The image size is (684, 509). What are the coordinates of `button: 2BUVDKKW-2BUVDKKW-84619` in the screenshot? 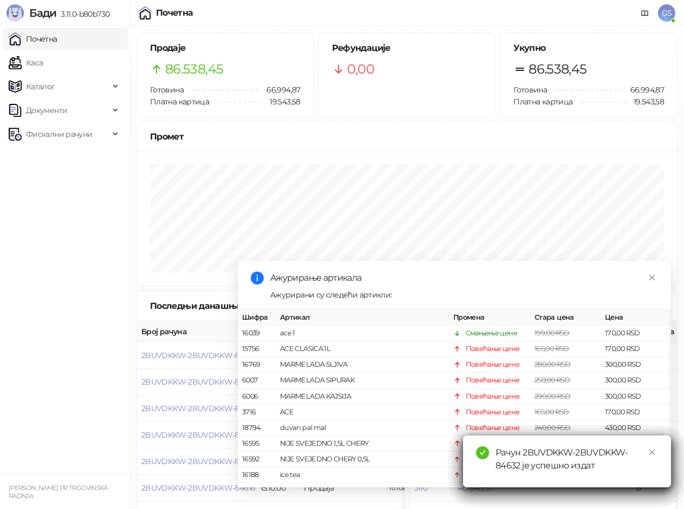 It's located at (198, 409).